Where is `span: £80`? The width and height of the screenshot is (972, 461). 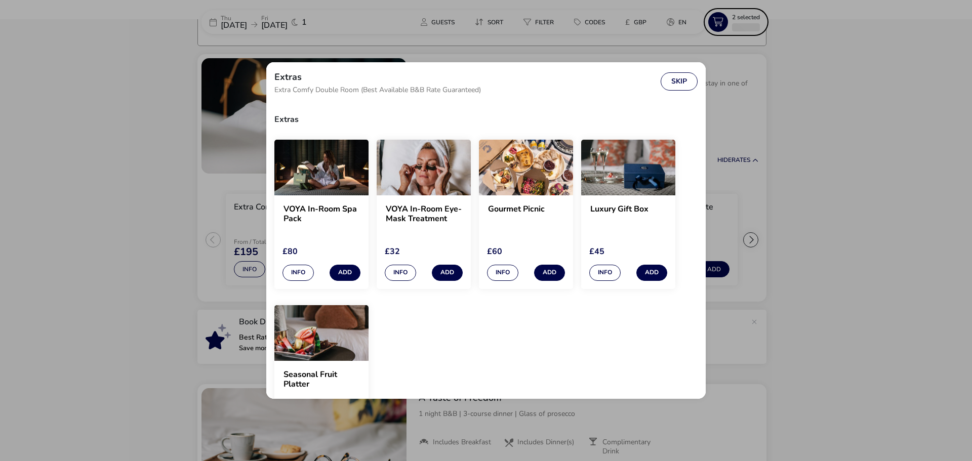 span: £80 is located at coordinates (290, 252).